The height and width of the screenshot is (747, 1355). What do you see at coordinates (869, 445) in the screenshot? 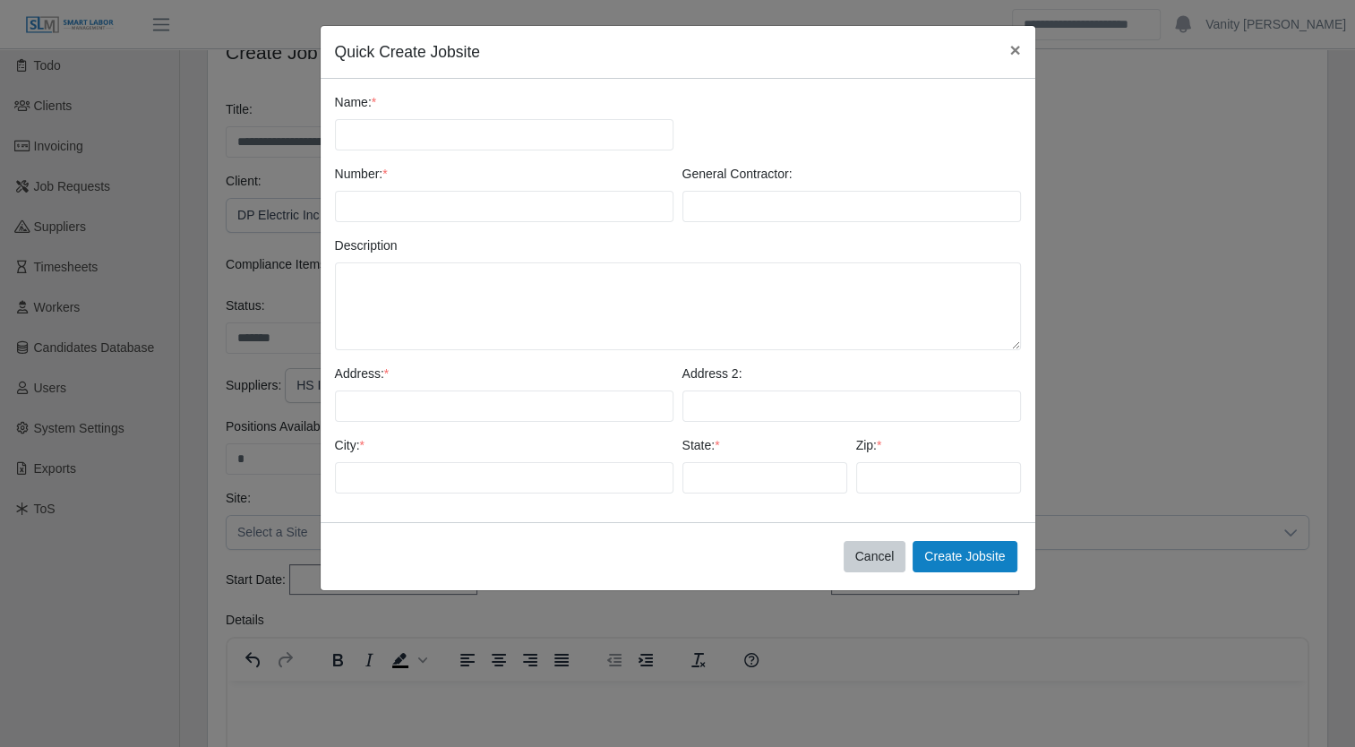
I see `label: Zip:` at bounding box center [869, 445].